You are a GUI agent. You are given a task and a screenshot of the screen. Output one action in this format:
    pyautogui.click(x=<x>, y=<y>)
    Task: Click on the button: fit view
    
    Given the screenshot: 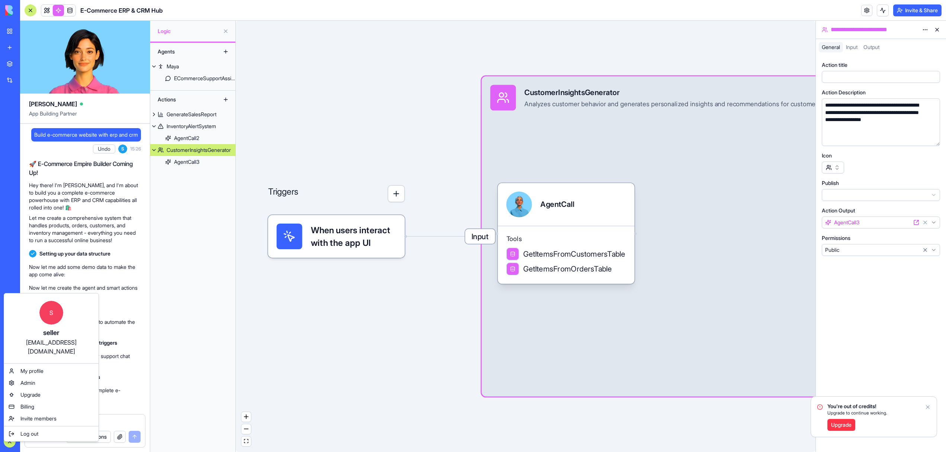 What is the action you would take?
    pyautogui.click(x=246, y=442)
    